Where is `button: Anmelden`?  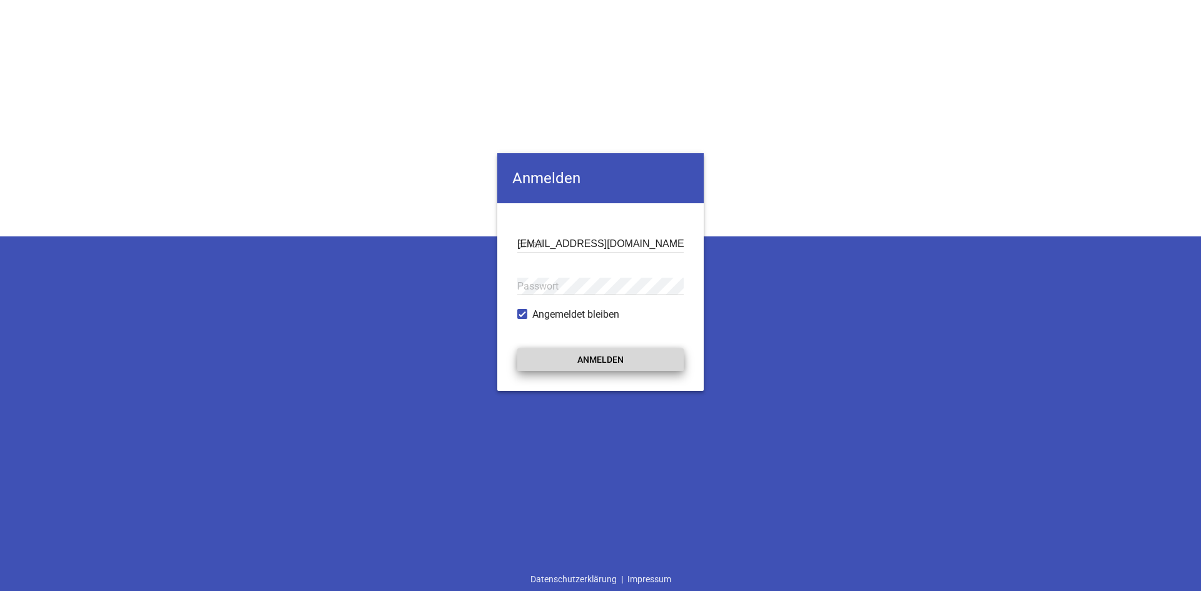 button: Anmelden is located at coordinates (601, 360).